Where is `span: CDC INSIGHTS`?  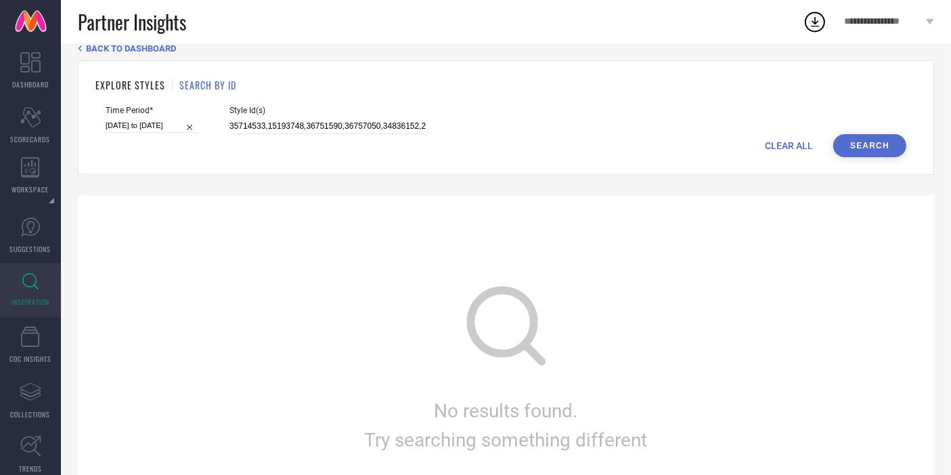 span: CDC INSIGHTS is located at coordinates (30, 358).